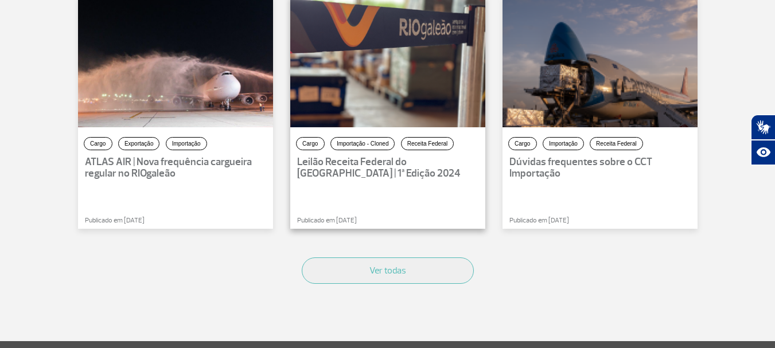 The width and height of the screenshot is (775, 348). What do you see at coordinates (176, 168) in the screenshot?
I see `p: ATLAS AIR | Nova frequência cargueira regular no RIOgaleão` at bounding box center [176, 168].